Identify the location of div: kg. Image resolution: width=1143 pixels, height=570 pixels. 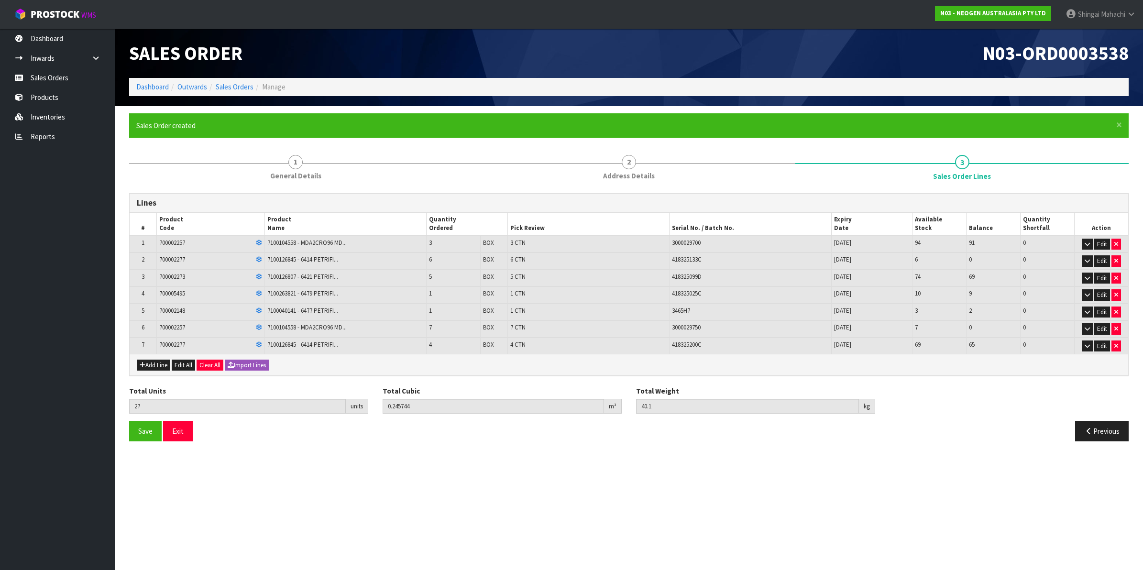
(867, 406).